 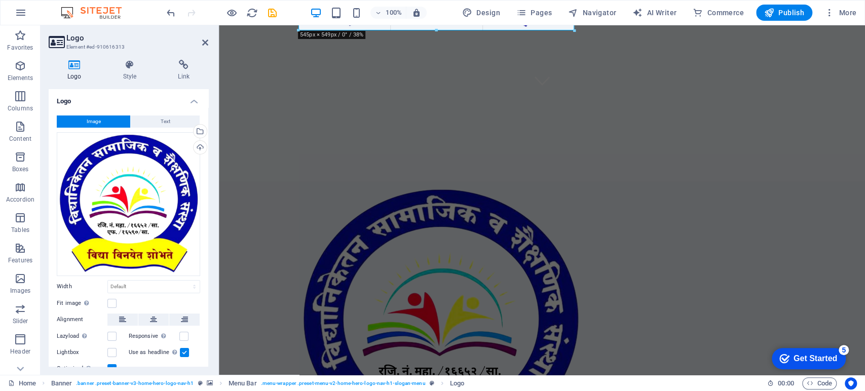 What do you see at coordinates (20, 48) in the screenshot?
I see `p: Favorites` at bounding box center [20, 48].